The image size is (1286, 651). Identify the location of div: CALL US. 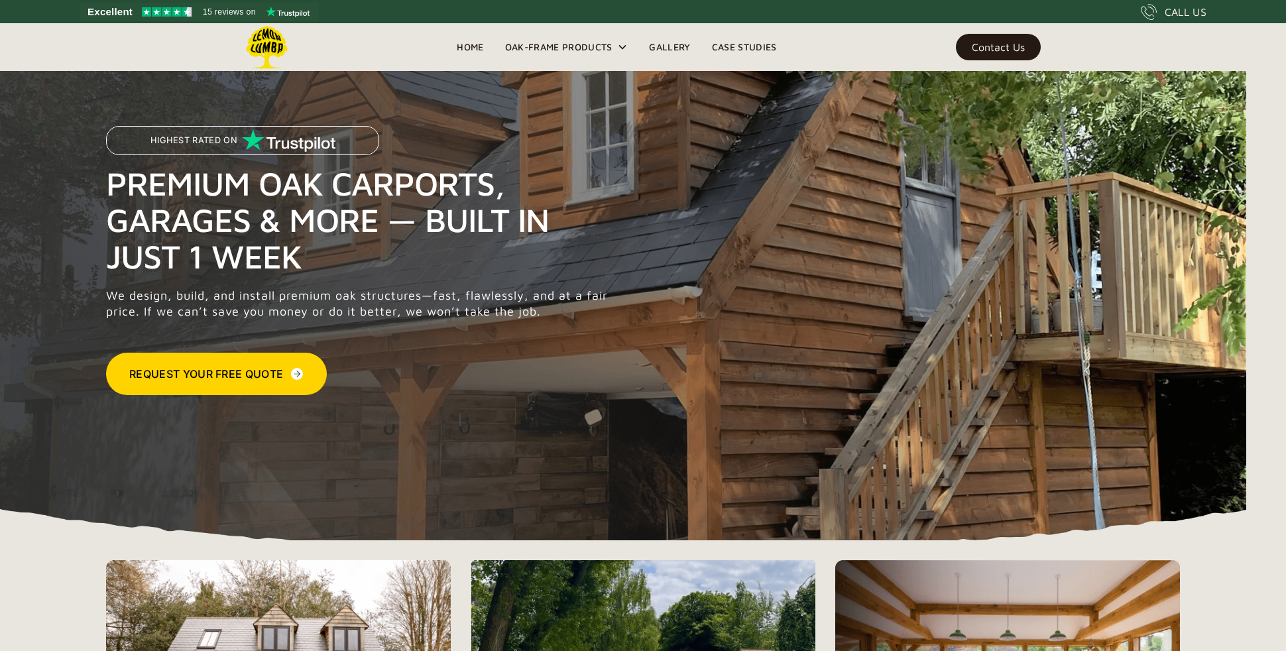
(1185, 12).